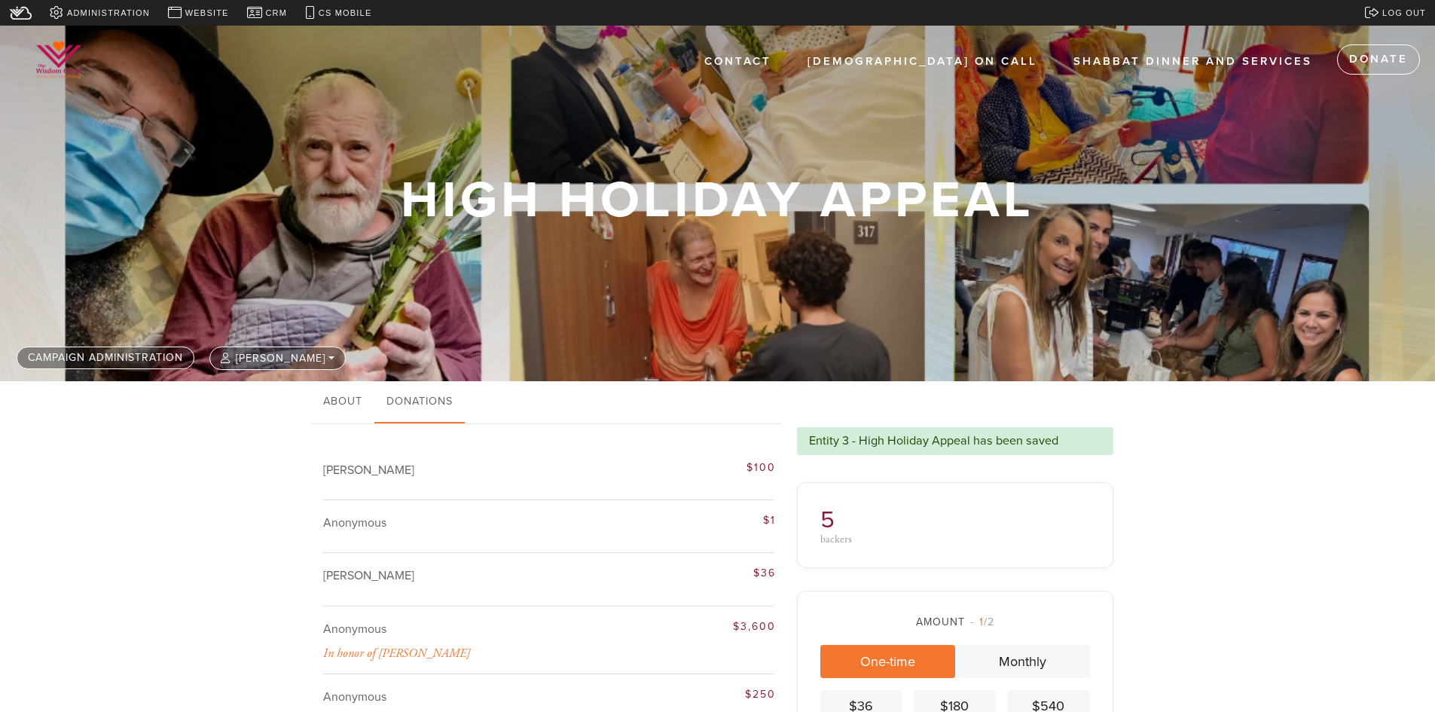 This screenshot has height=712, width=1435. Describe the element at coordinates (276, 13) in the screenshot. I see `span: CRM` at that location.